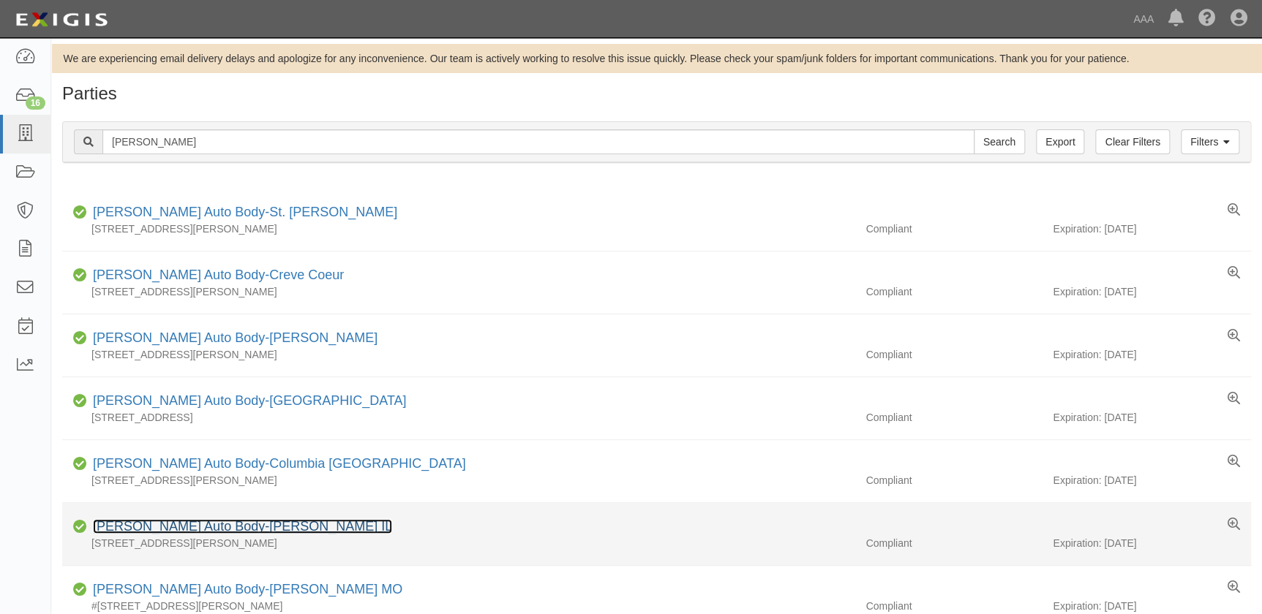 This screenshot has width=1262, height=614. What do you see at coordinates (35, 103) in the screenshot?
I see `div: 16` at bounding box center [35, 103].